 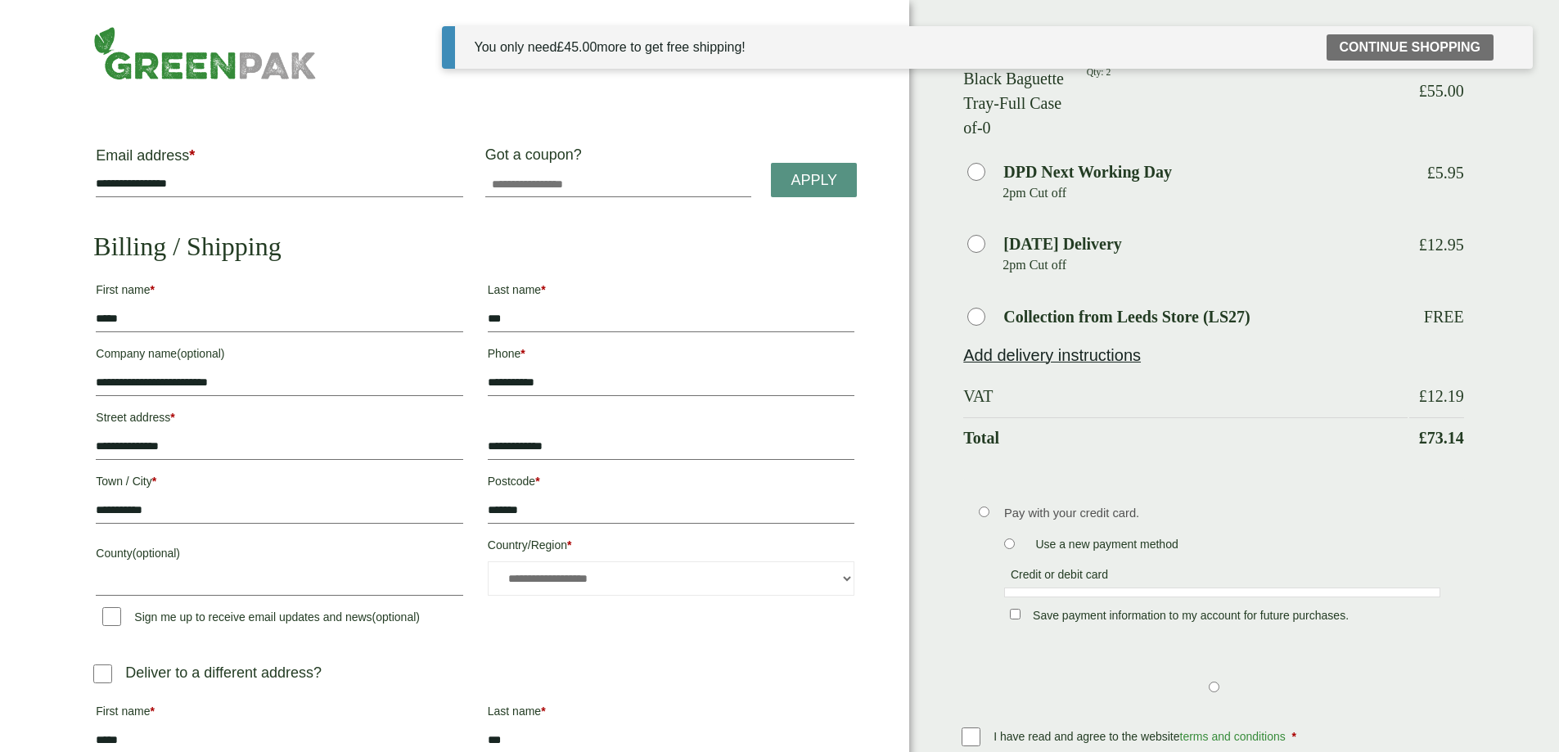 I want to click on label: Phone, so click(x=671, y=356).